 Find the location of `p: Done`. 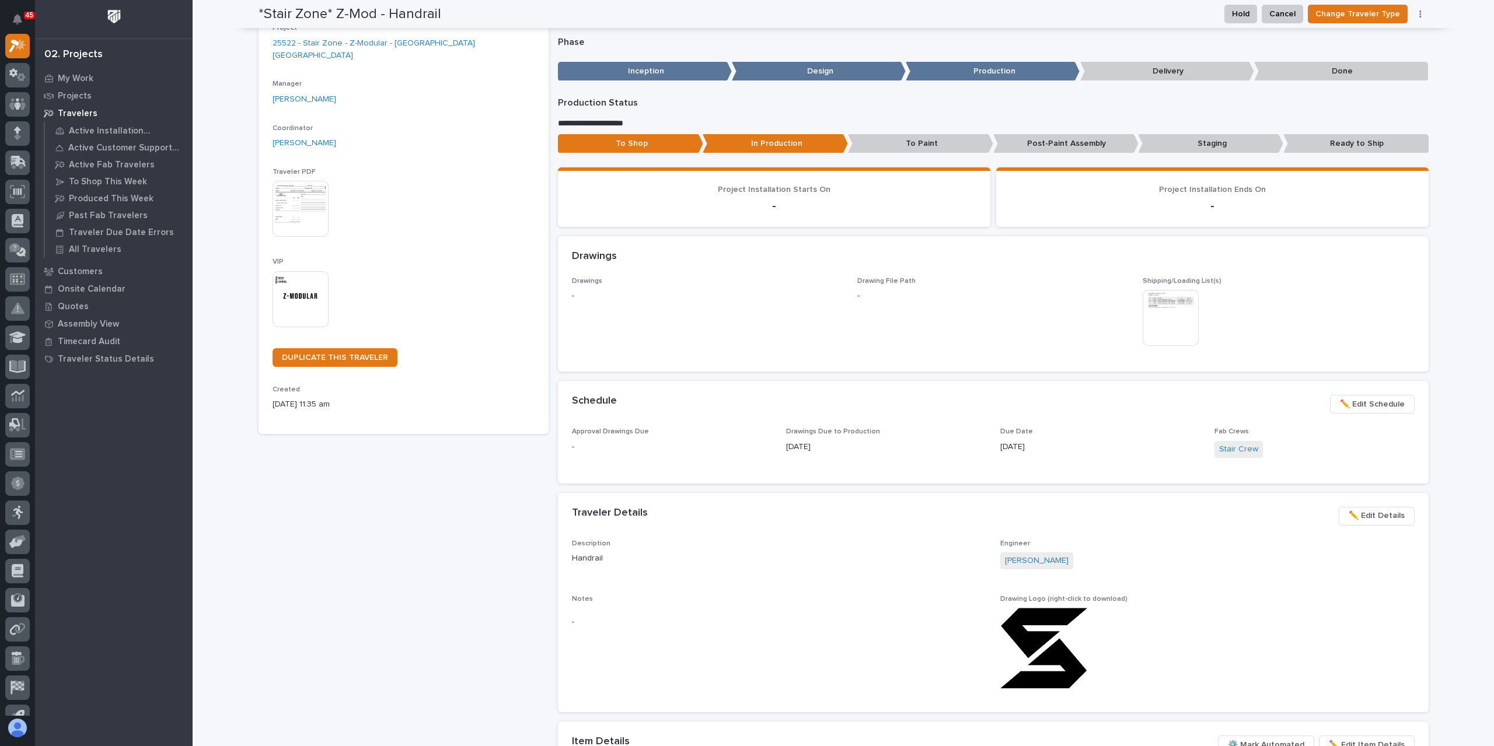

p: Done is located at coordinates (1341, 71).